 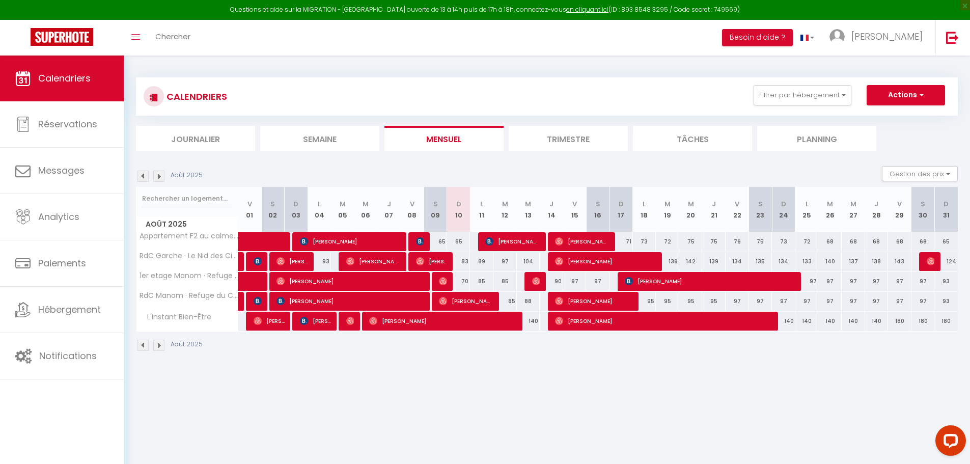 What do you see at coordinates (807, 241) in the screenshot?
I see `div: 72` at bounding box center [807, 241].